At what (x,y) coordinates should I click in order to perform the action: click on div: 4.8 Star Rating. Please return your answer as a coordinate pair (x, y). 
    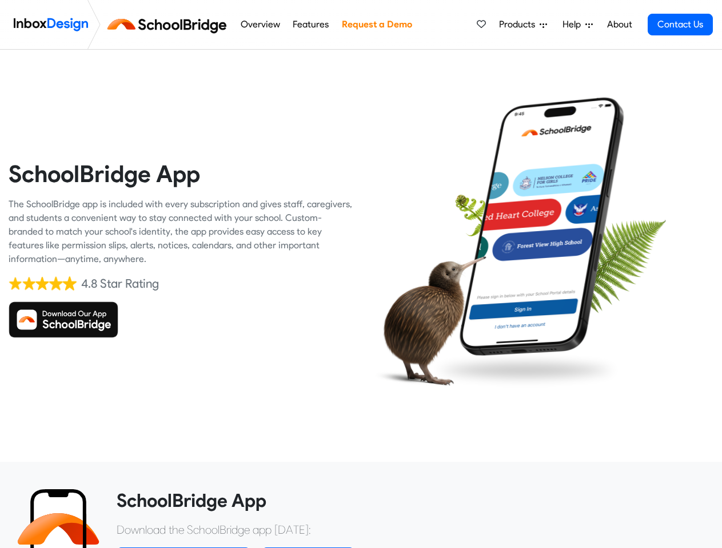
    Looking at the image, I should click on (120, 284).